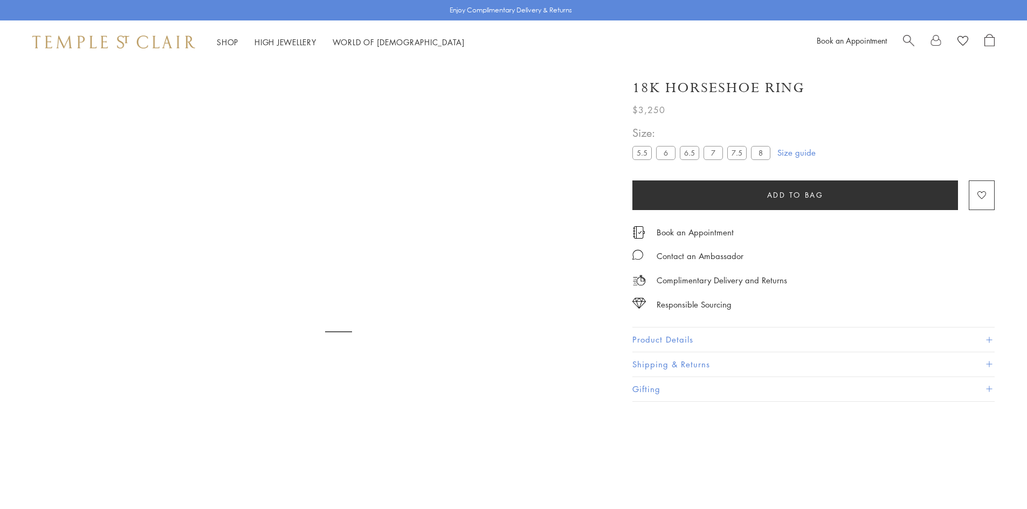 The width and height of the screenshot is (1027, 509). What do you see at coordinates (689, 152) in the screenshot?
I see `label: 6.5` at bounding box center [689, 152].